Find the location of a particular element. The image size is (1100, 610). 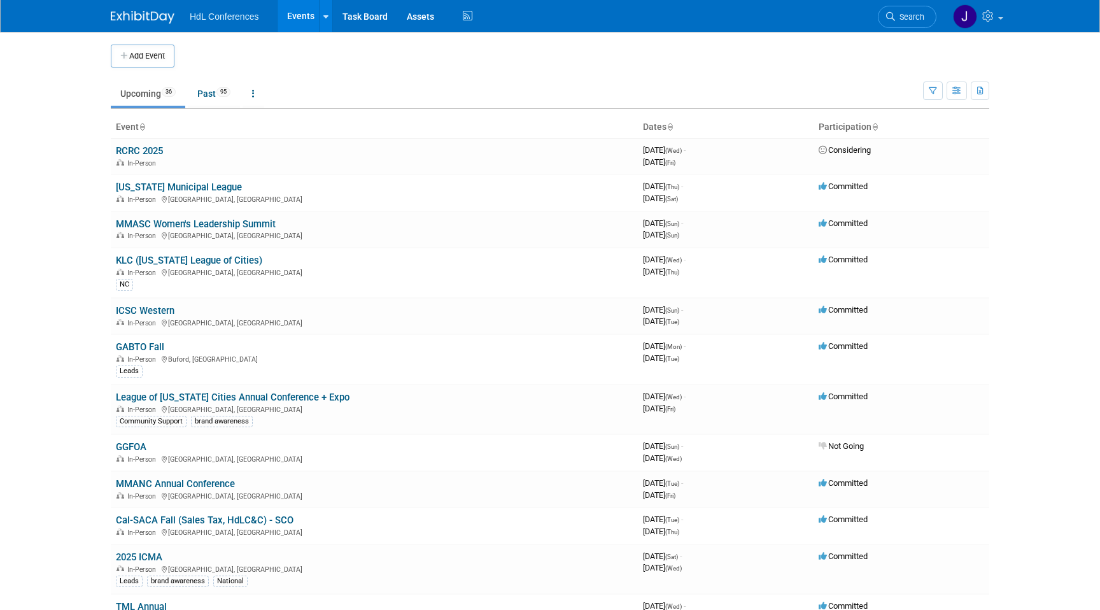

span: Considering is located at coordinates (845, 150).